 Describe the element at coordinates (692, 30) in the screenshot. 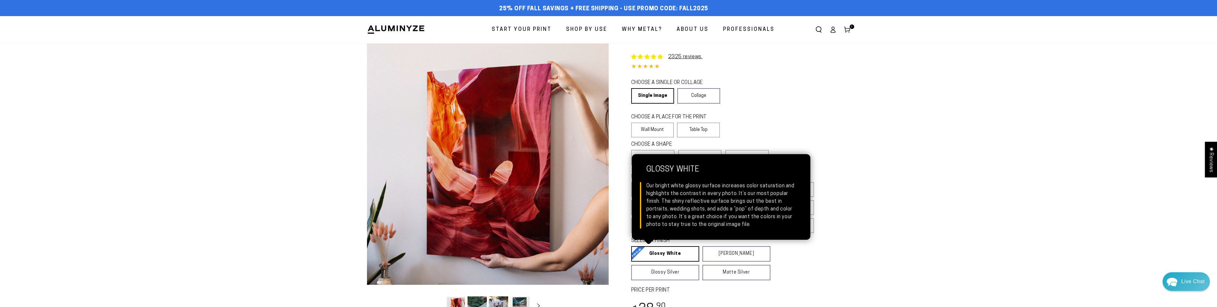

I see `span: About Us` at that location.